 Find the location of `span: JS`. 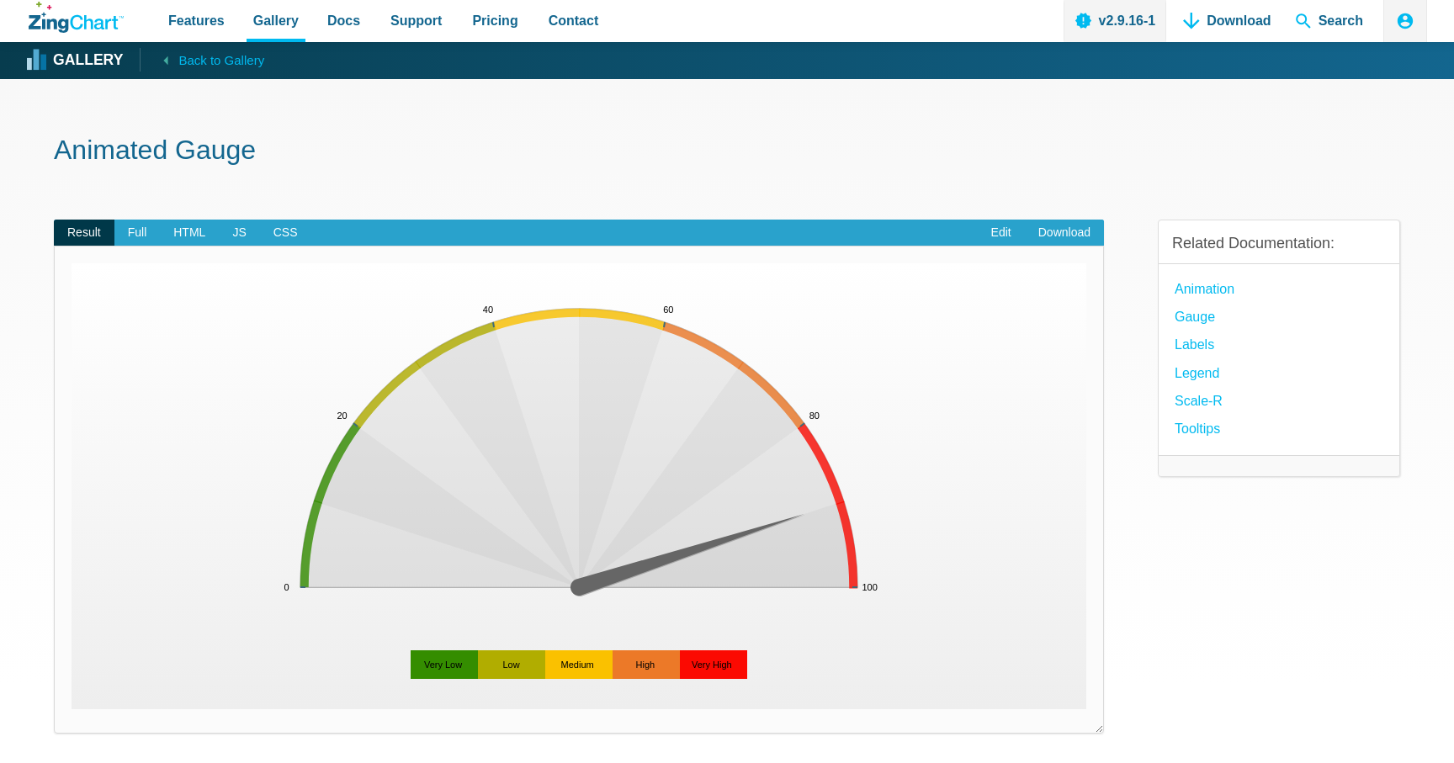

span: JS is located at coordinates (239, 233).